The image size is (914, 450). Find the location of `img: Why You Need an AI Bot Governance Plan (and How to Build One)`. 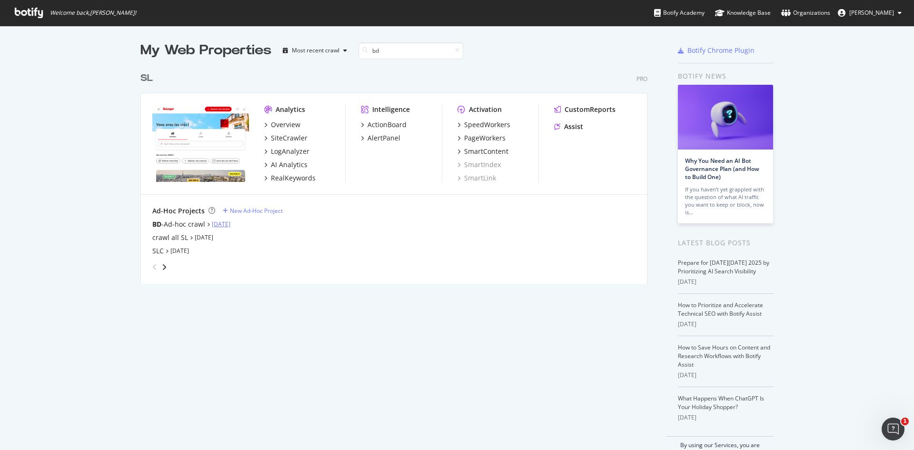

img: Why You Need an AI Bot Governance Plan (and How to Build One) is located at coordinates (726, 117).